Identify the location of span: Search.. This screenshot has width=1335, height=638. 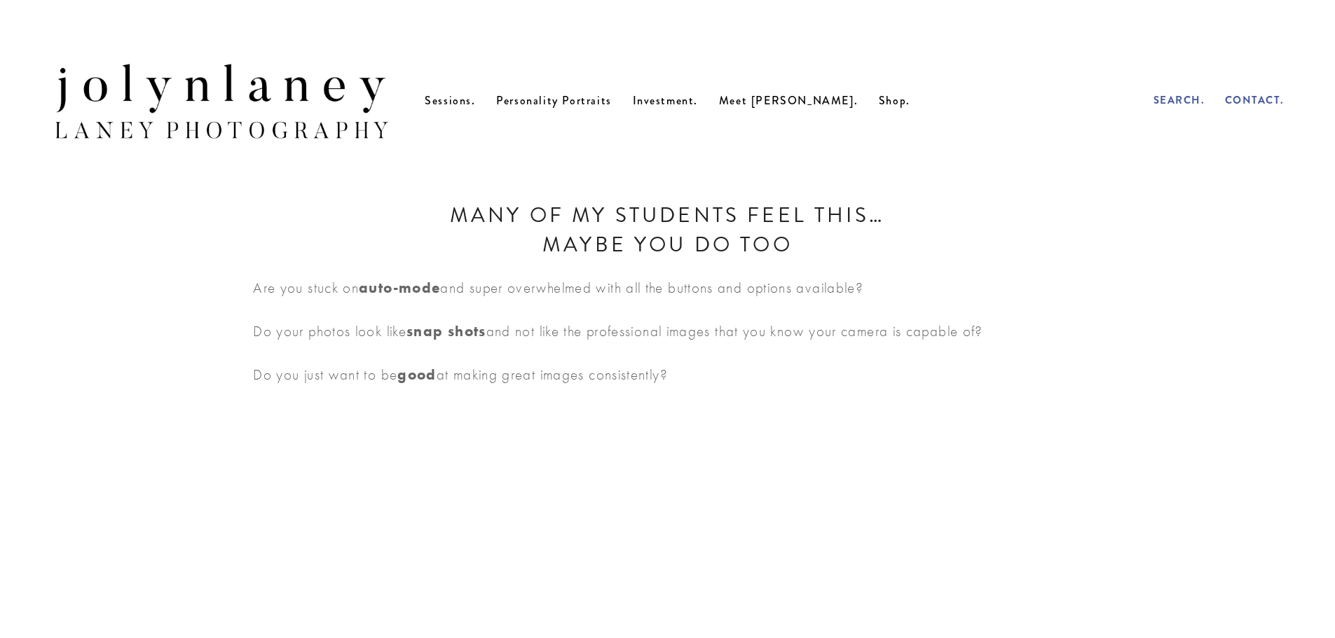
(1179, 100).